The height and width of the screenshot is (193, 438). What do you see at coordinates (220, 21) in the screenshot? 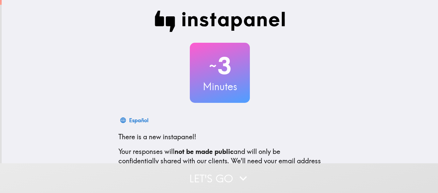
I see `img: Instapanel` at bounding box center [220, 21].